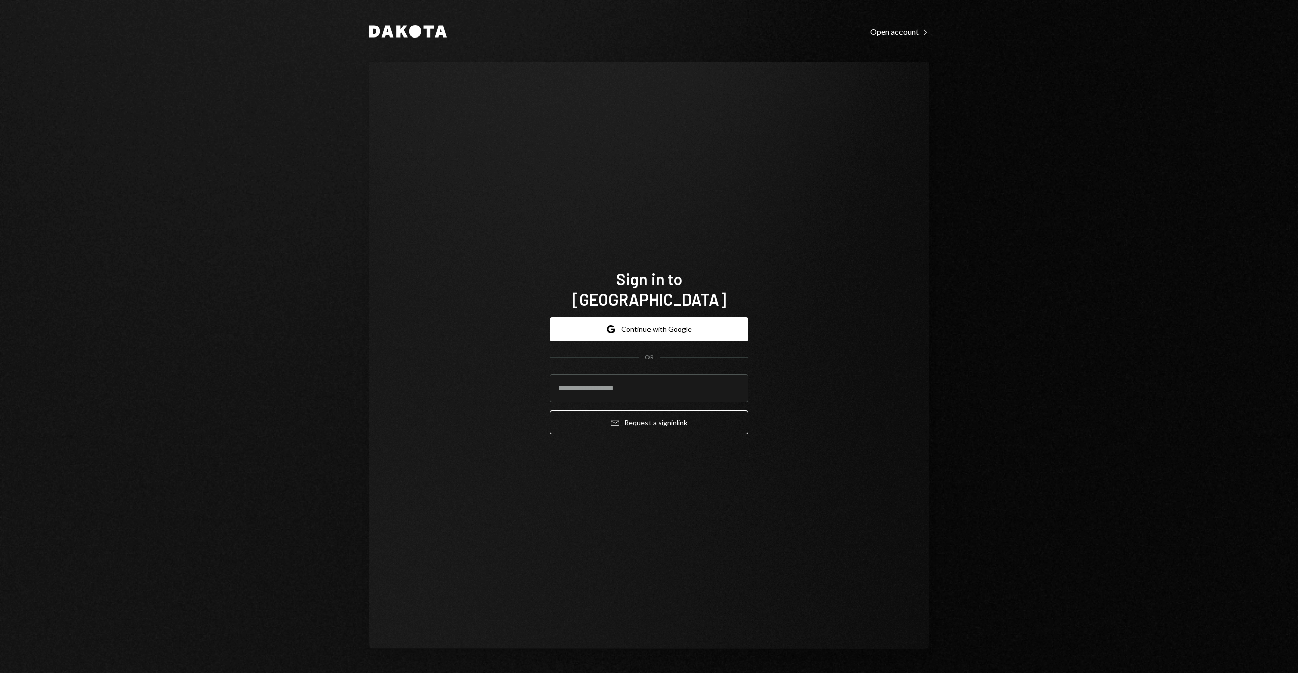 This screenshot has height=673, width=1298. I want to click on div: Open account, so click(900, 32).